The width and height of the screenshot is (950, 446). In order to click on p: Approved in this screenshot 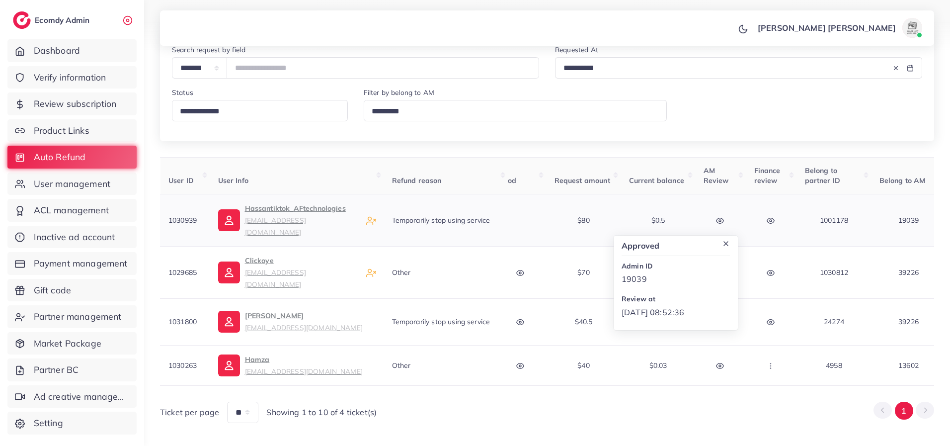, I will do `click(640, 245)`.